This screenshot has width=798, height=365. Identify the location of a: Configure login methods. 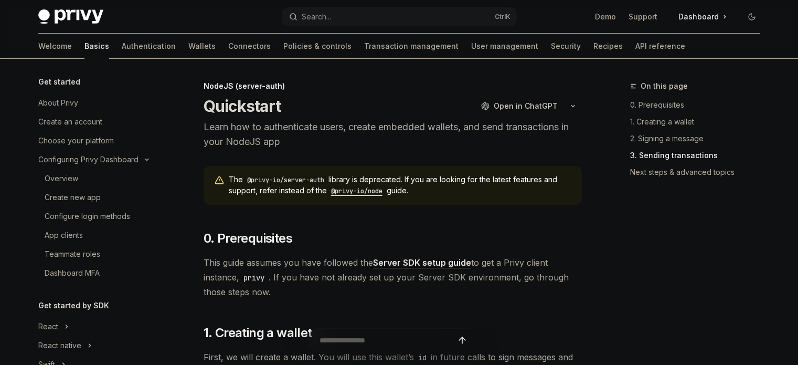
(97, 216).